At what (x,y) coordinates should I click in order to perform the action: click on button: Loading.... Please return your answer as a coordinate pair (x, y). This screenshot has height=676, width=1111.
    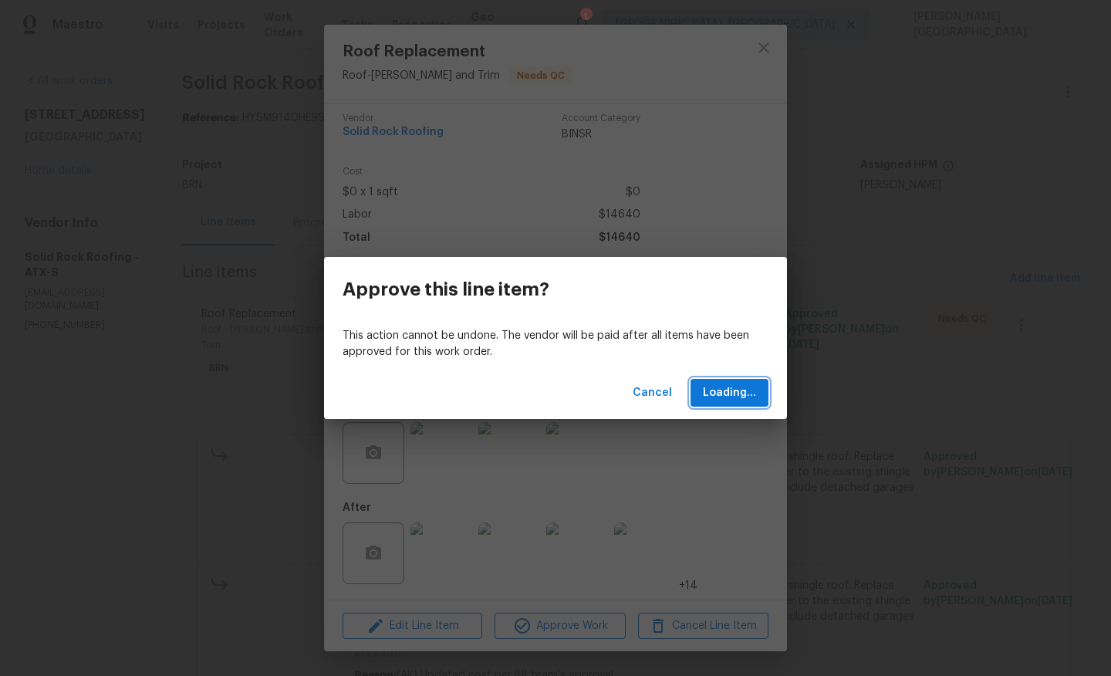
    Looking at the image, I should click on (729, 393).